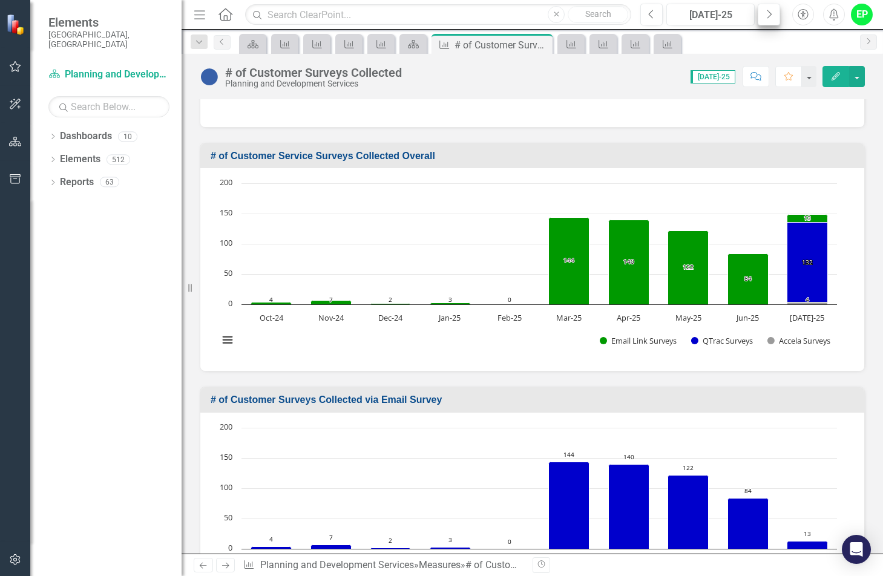  What do you see at coordinates (449, 318) in the screenshot?
I see `text: Jan-25` at bounding box center [449, 318].